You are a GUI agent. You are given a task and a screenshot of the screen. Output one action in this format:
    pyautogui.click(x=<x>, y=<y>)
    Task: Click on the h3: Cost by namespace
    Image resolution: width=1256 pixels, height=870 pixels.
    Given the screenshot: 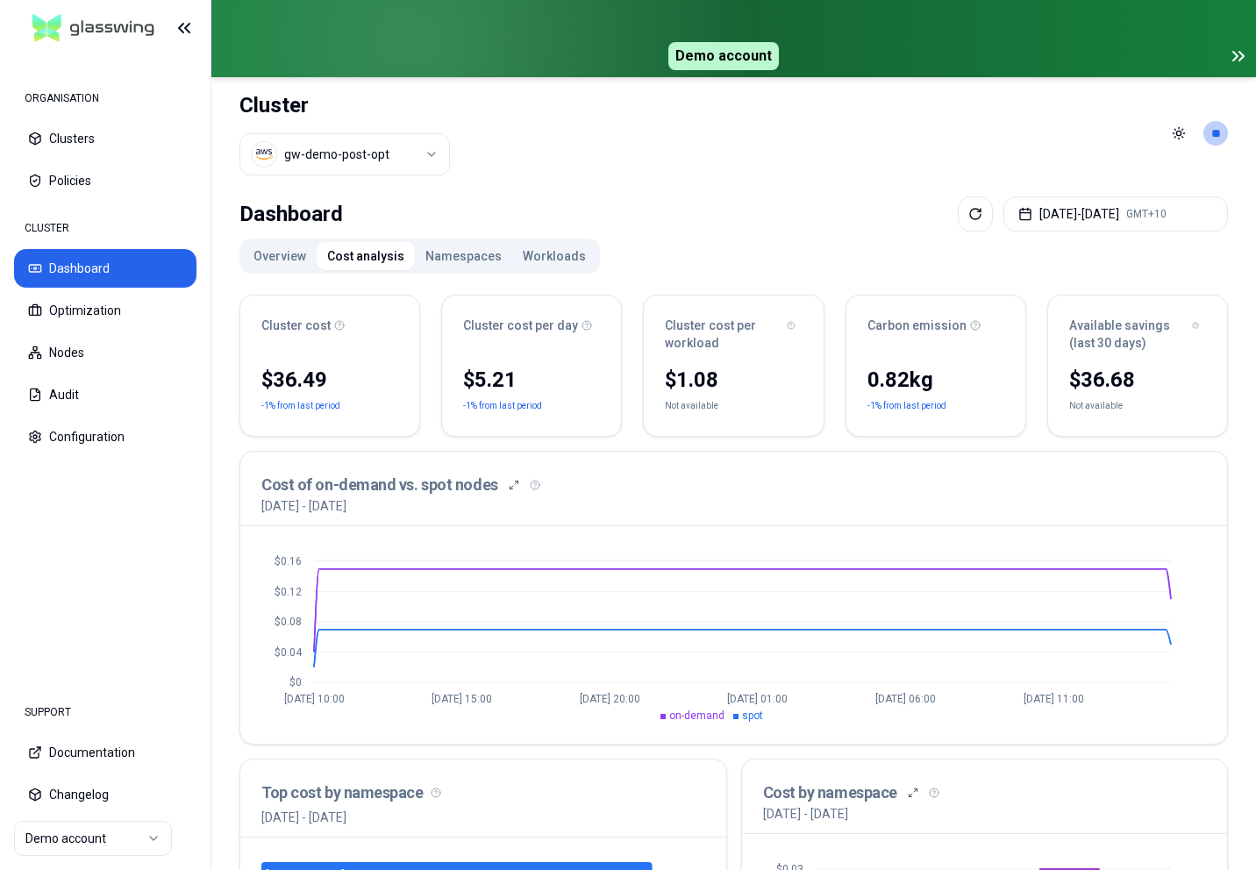 What is the action you would take?
    pyautogui.click(x=830, y=793)
    